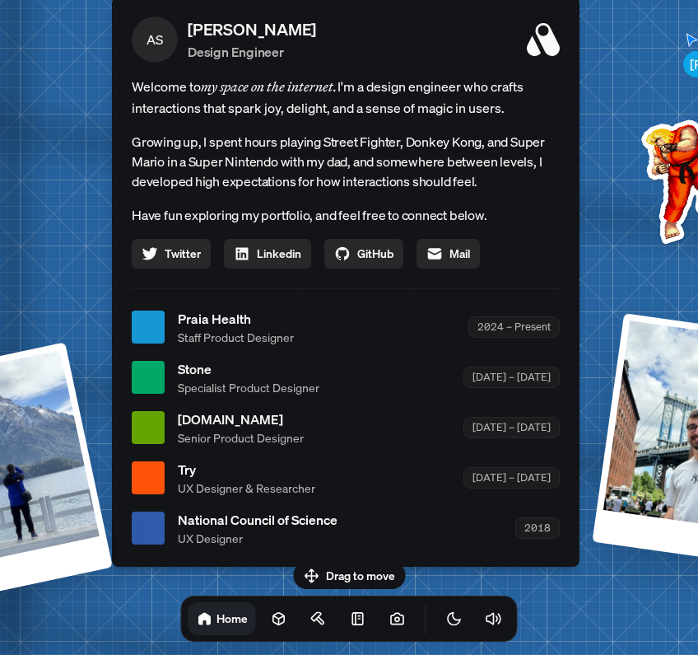 This screenshot has width=698, height=655. I want to click on span: Mail, so click(460, 253).